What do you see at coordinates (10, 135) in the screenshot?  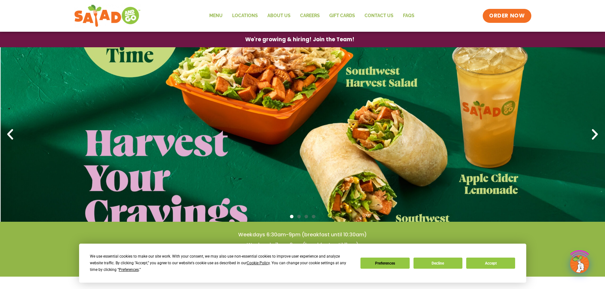 I see `div: Previous slide` at bounding box center [10, 135].